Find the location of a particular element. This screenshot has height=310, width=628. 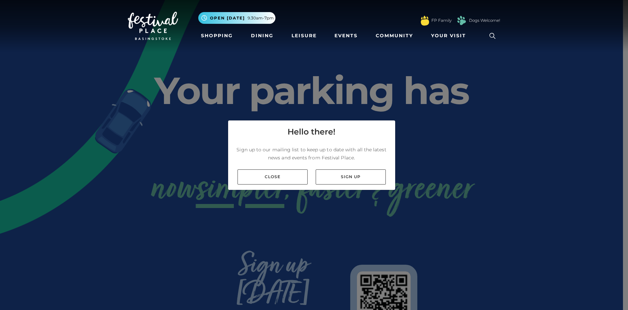

img: Festival Place Logo is located at coordinates (153, 26).